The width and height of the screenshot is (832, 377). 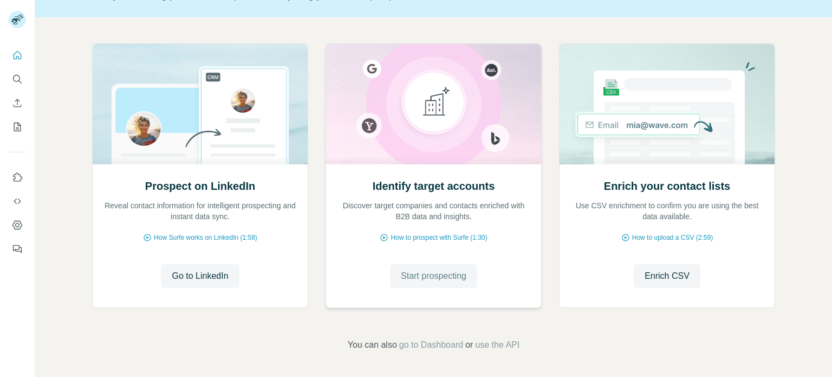 What do you see at coordinates (431, 345) in the screenshot?
I see `span: go to Dashboard` at bounding box center [431, 345].